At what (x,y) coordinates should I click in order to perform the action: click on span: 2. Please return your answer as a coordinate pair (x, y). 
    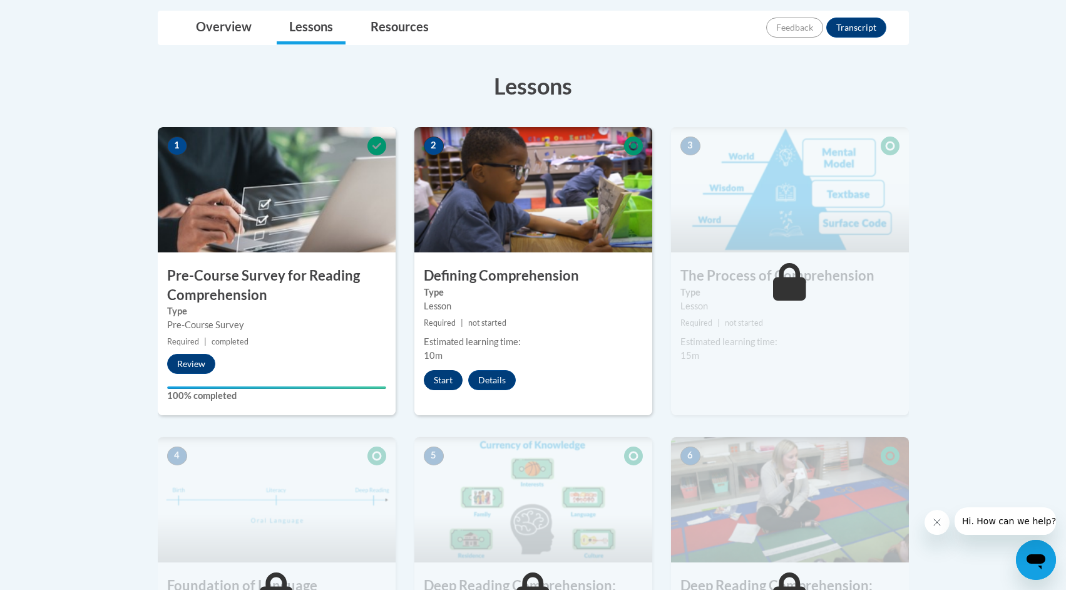
    Looking at the image, I should click on (434, 146).